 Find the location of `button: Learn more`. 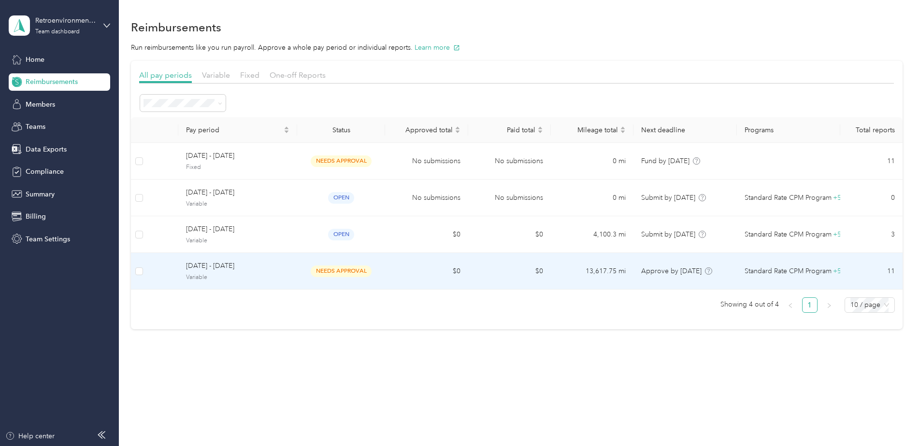

button: Learn more is located at coordinates (437, 47).